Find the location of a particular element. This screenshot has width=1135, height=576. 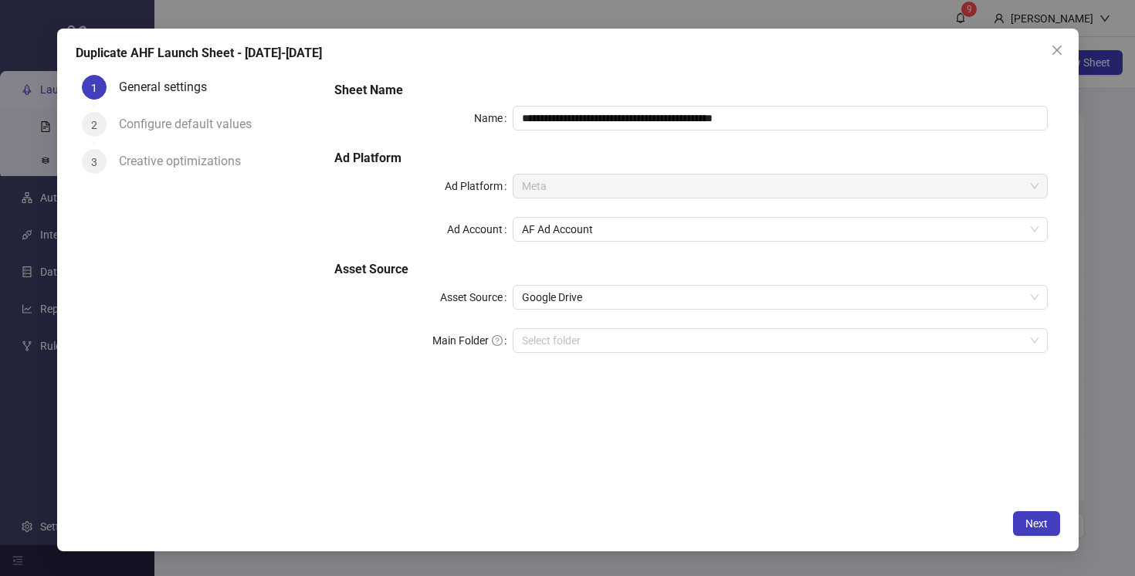

button: Close is located at coordinates (1057, 50).